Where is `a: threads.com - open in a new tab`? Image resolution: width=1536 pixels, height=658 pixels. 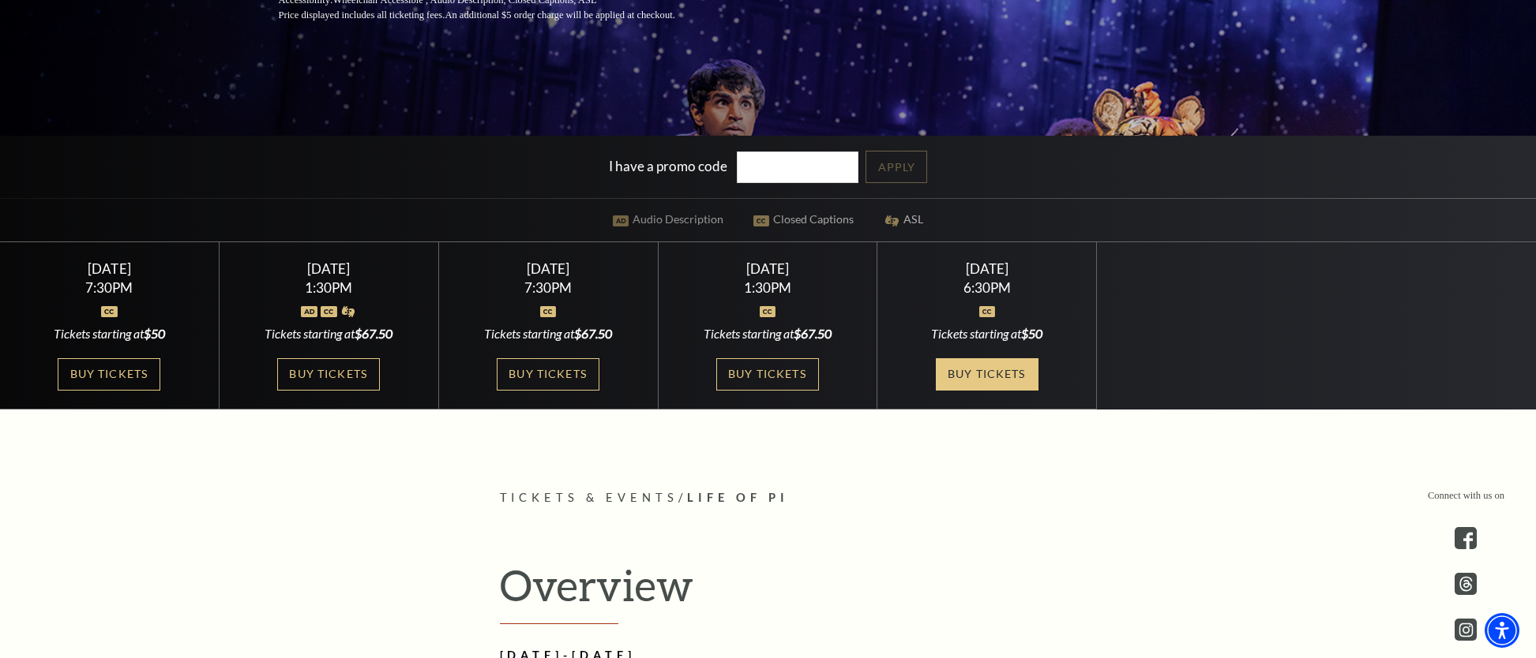
a: threads.com - open in a new tab is located at coordinates (1465, 584).